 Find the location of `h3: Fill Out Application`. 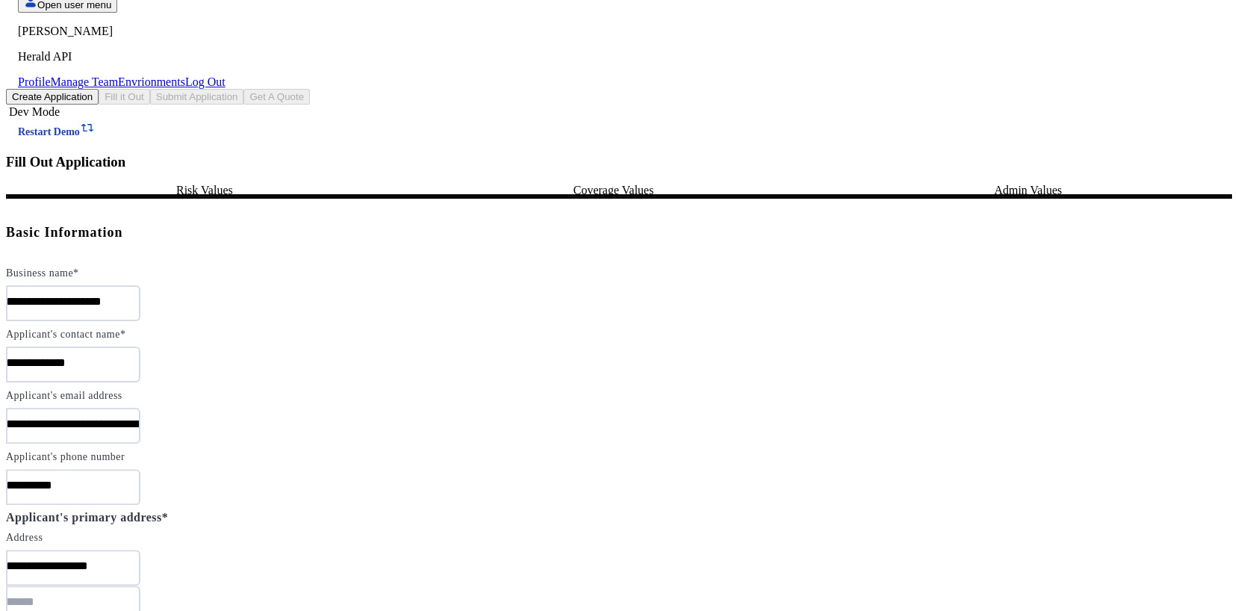

h3: Fill Out Application is located at coordinates (619, 162).